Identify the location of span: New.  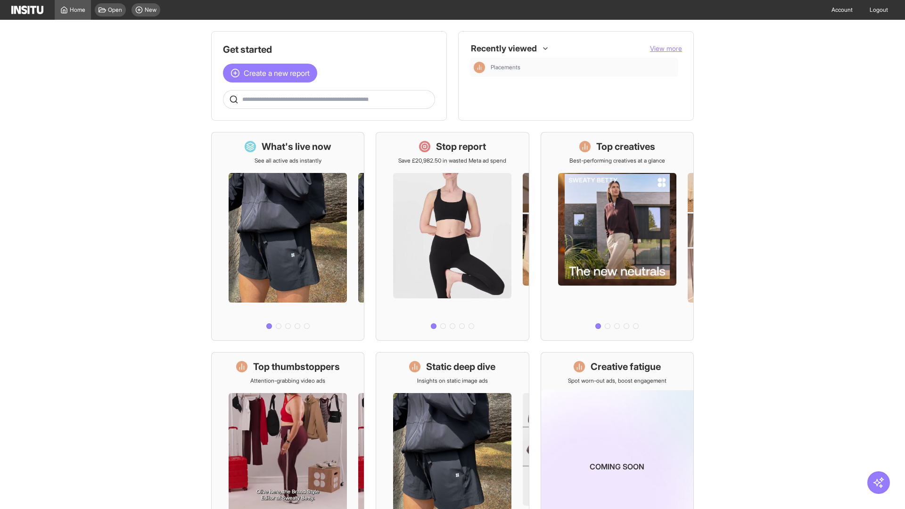
(150, 10).